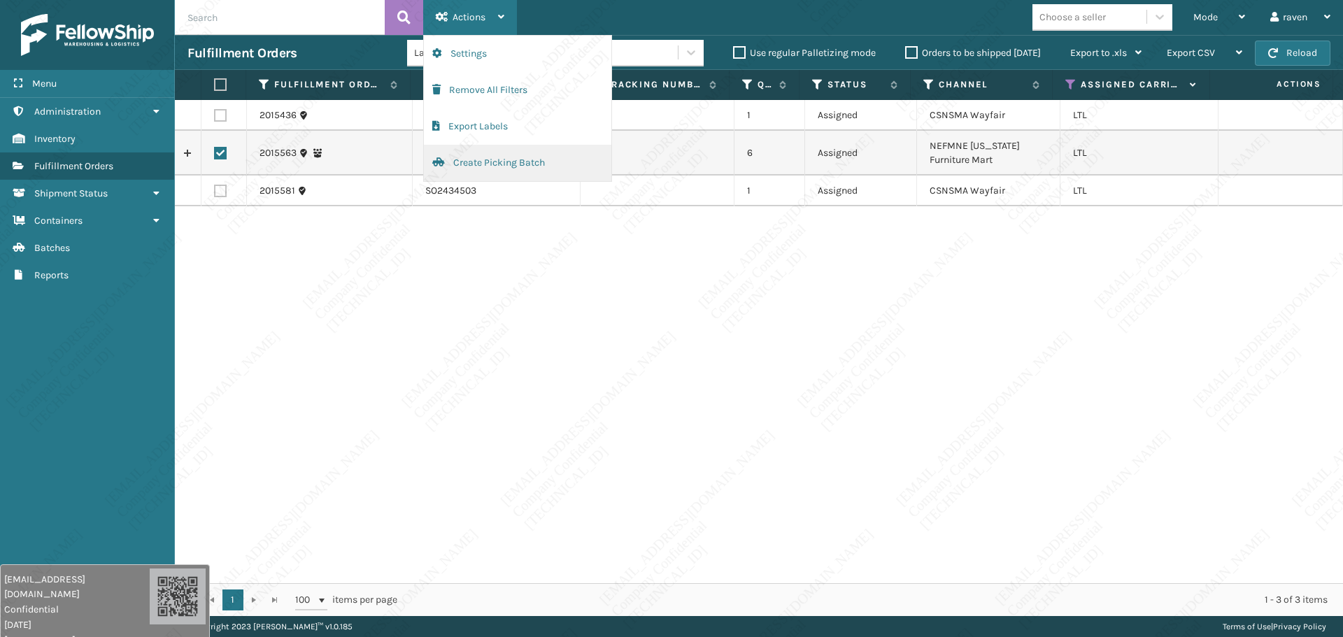  What do you see at coordinates (873, 600) in the screenshot?
I see `div: 1 - 3 of 3 items` at bounding box center [873, 600].